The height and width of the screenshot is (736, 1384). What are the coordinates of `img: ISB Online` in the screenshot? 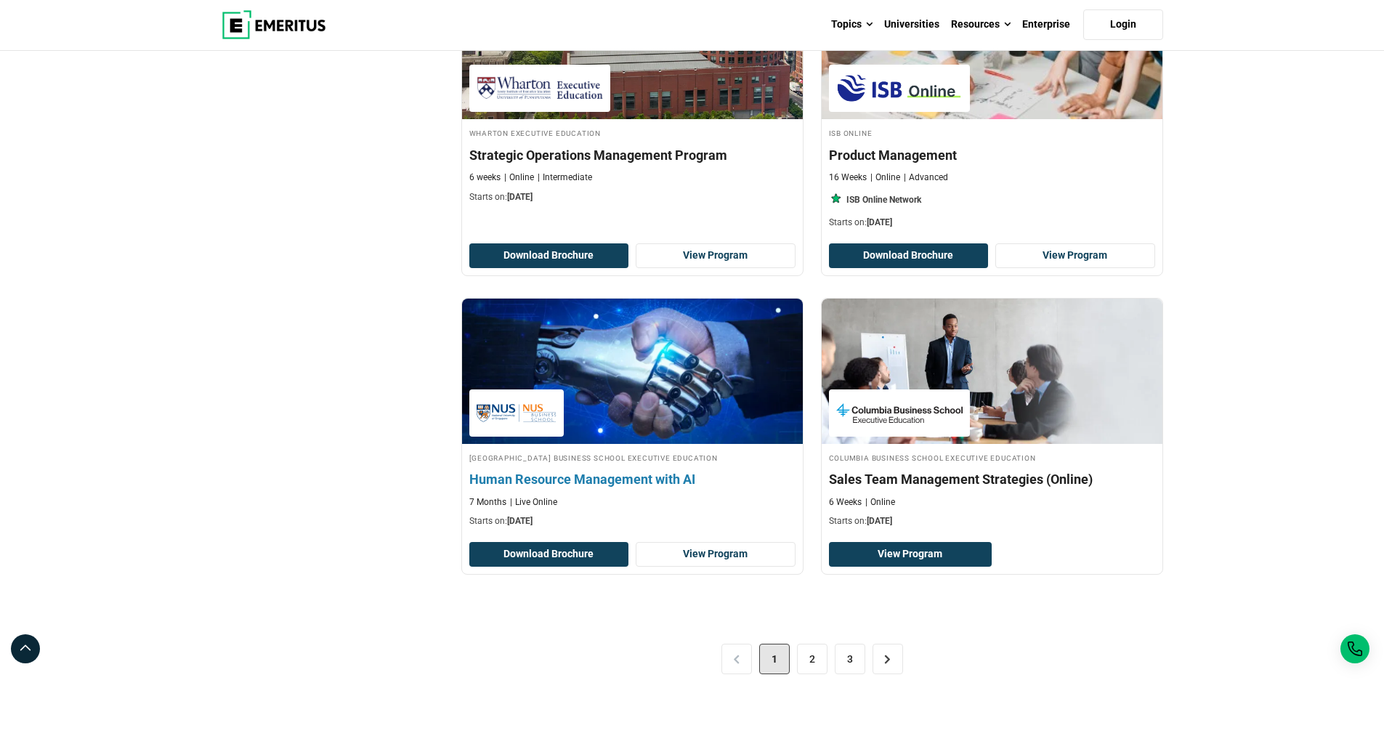 It's located at (899, 88).